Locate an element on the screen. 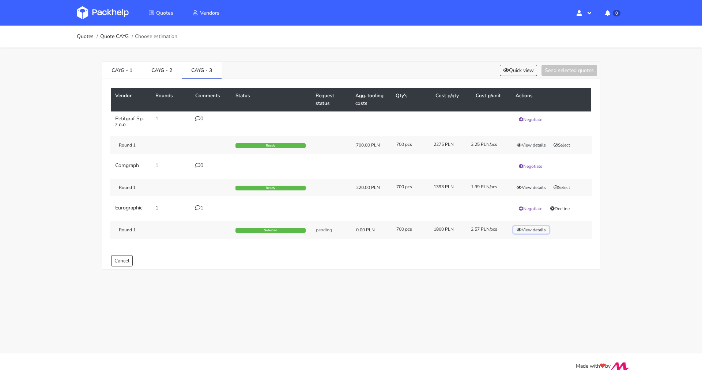  th: Qty's is located at coordinates (411, 99).